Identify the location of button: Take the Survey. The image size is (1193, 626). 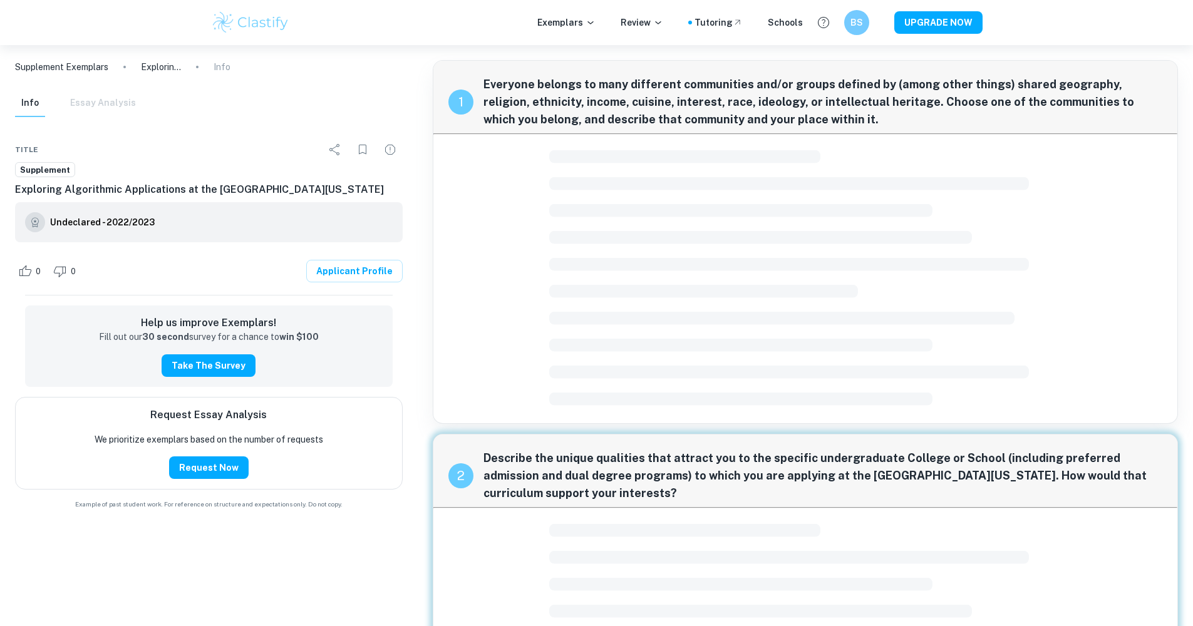
(208, 366).